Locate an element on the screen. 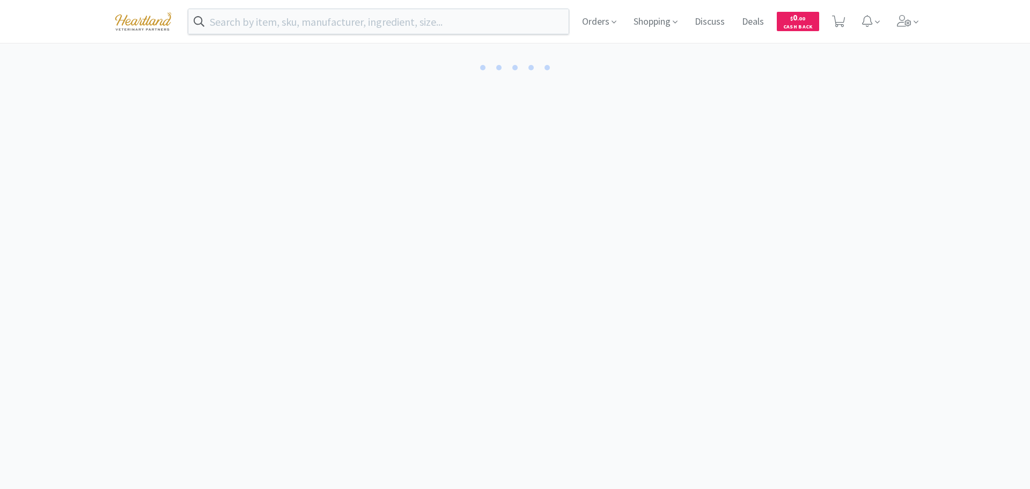 This screenshot has height=489, width=1030. img: cad7bdf275c640399d9c6e0c56f98fd2_10.png is located at coordinates (143, 21).